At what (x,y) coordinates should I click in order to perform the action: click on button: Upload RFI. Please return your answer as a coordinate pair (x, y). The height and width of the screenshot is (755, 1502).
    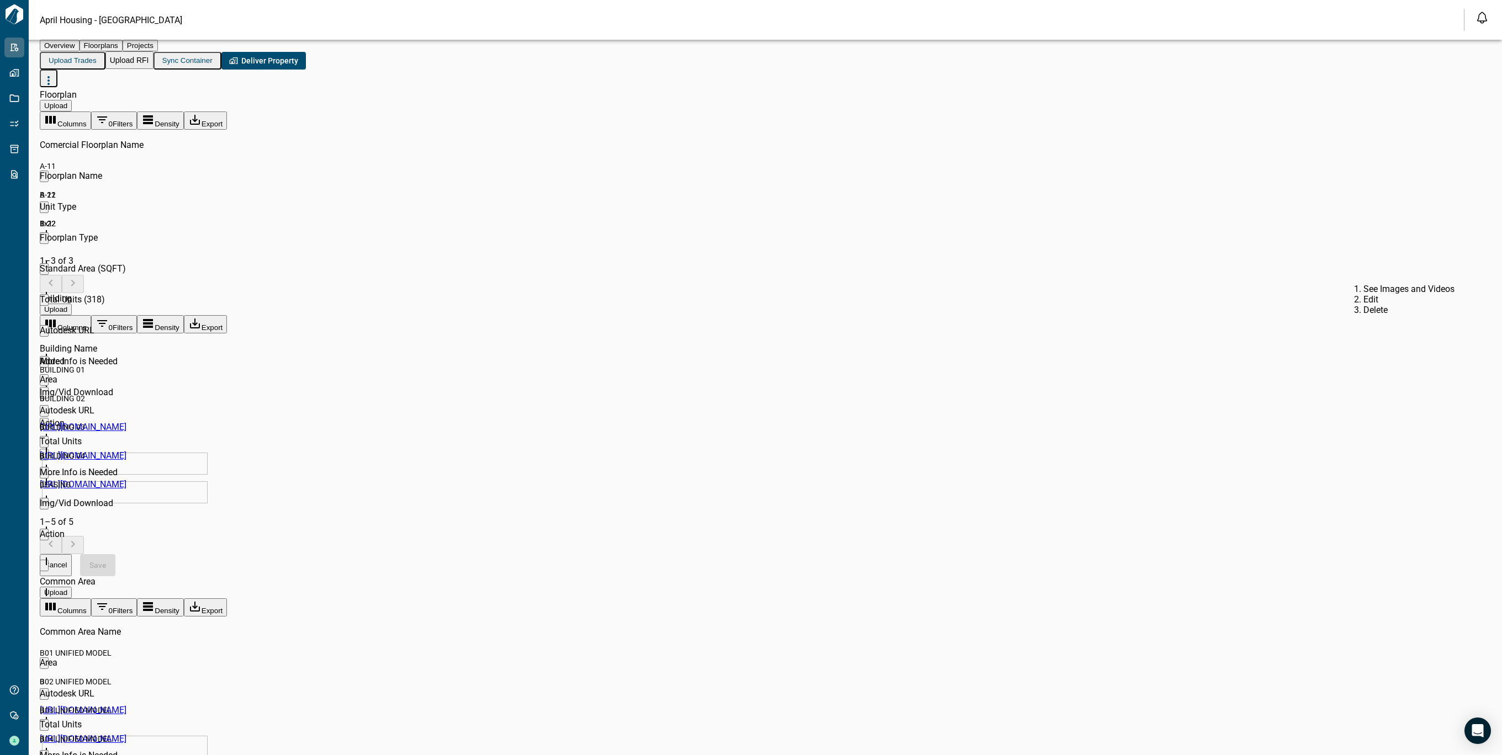
    Looking at the image, I should click on (129, 60).